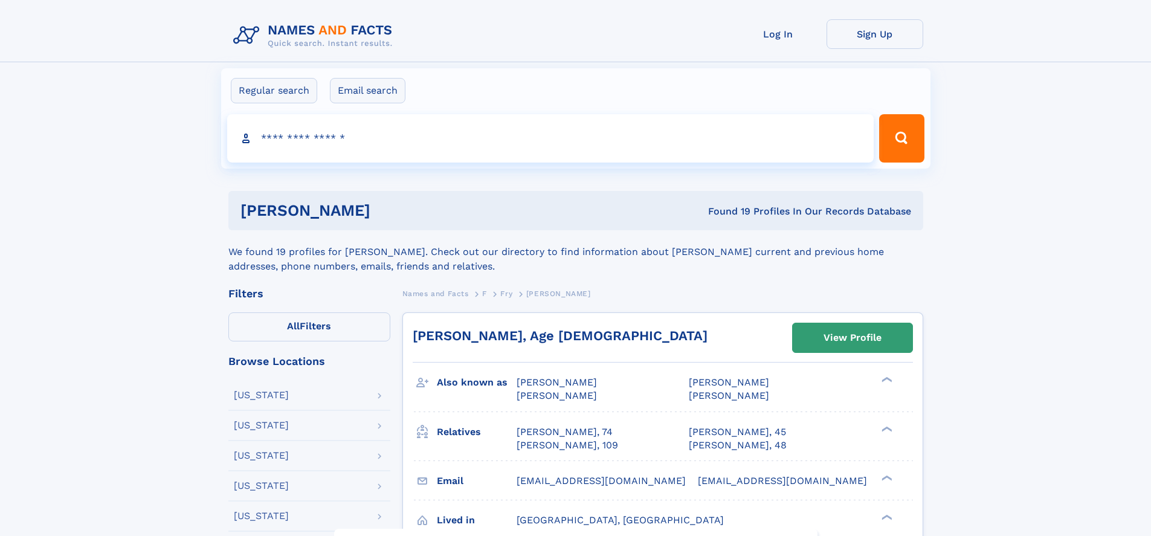  I want to click on label: Email search, so click(367, 91).